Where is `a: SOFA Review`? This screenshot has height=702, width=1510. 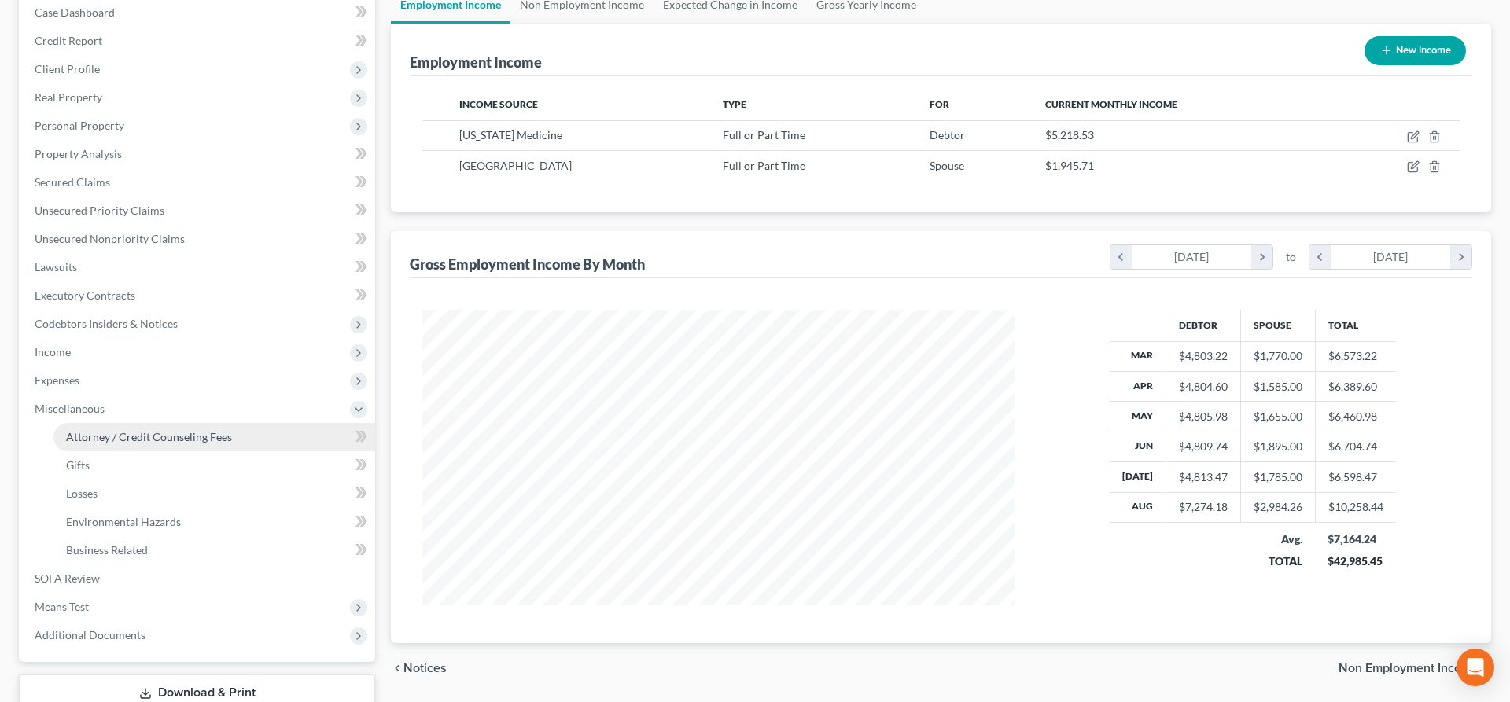 a: SOFA Review is located at coordinates (198, 579).